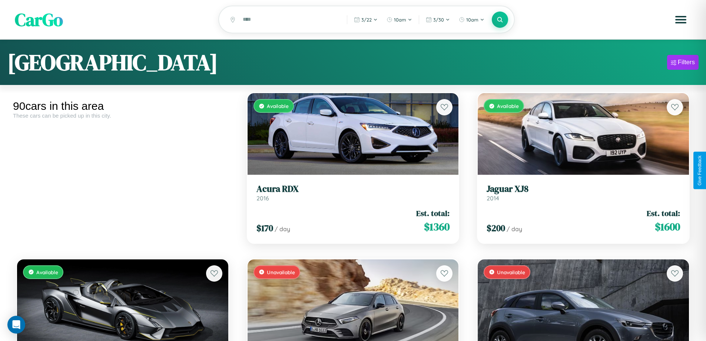 The image size is (706, 341). I want to click on span: 3 / 22, so click(367, 20).